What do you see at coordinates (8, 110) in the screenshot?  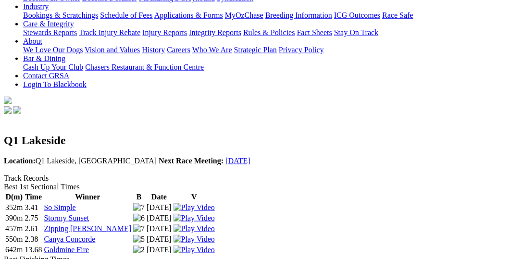 I see `img: facebook.svg` at bounding box center [8, 110].